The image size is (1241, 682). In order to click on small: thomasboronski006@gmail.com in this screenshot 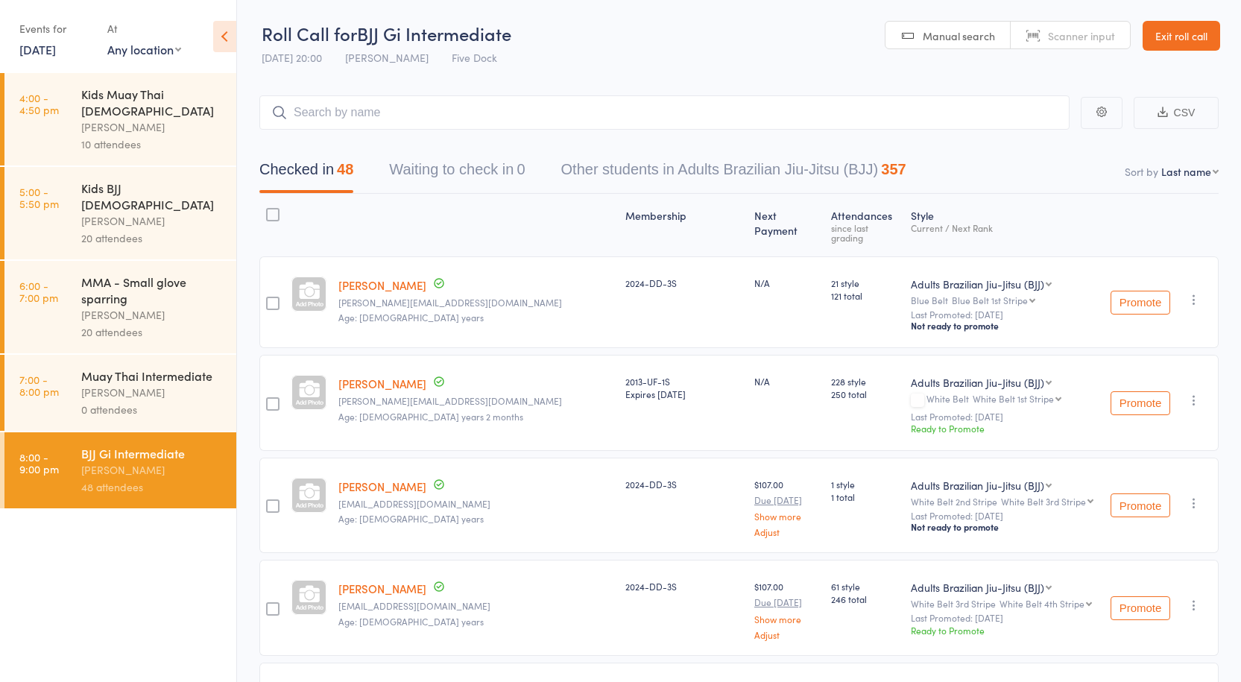, I will do `click(475, 606)`.